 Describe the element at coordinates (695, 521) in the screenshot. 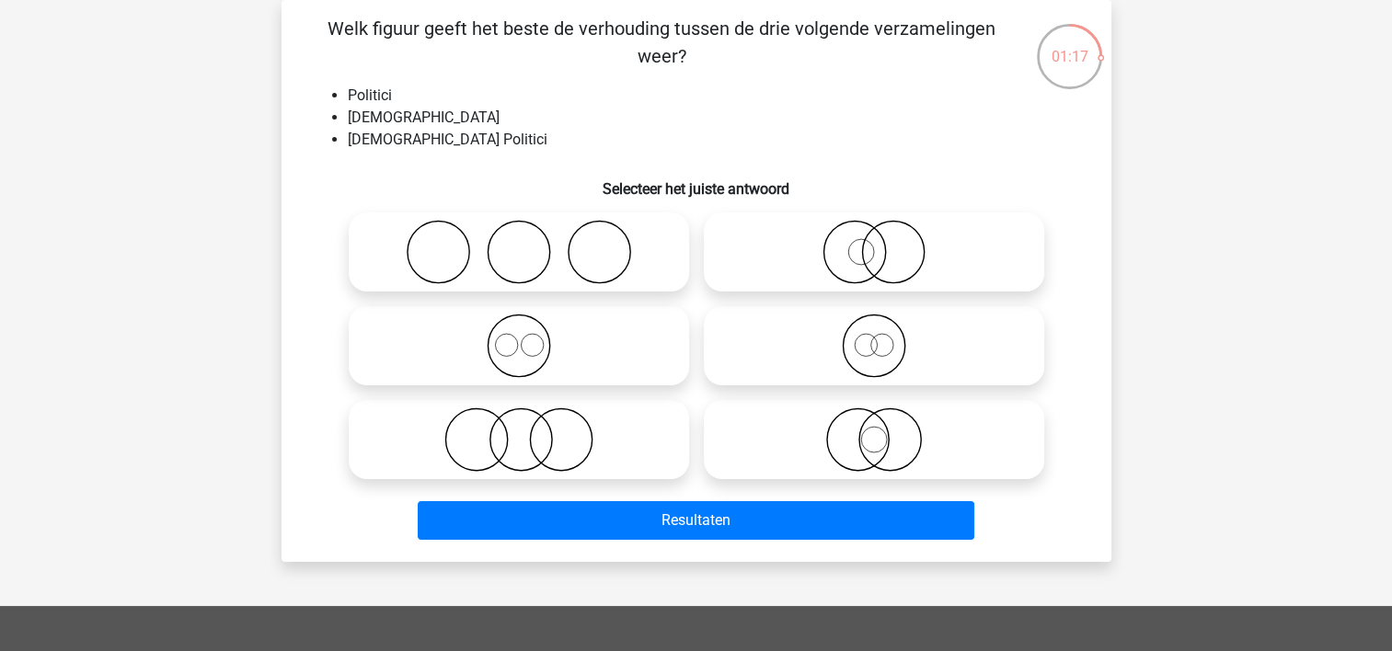

I see `button: Resultaten` at that location.